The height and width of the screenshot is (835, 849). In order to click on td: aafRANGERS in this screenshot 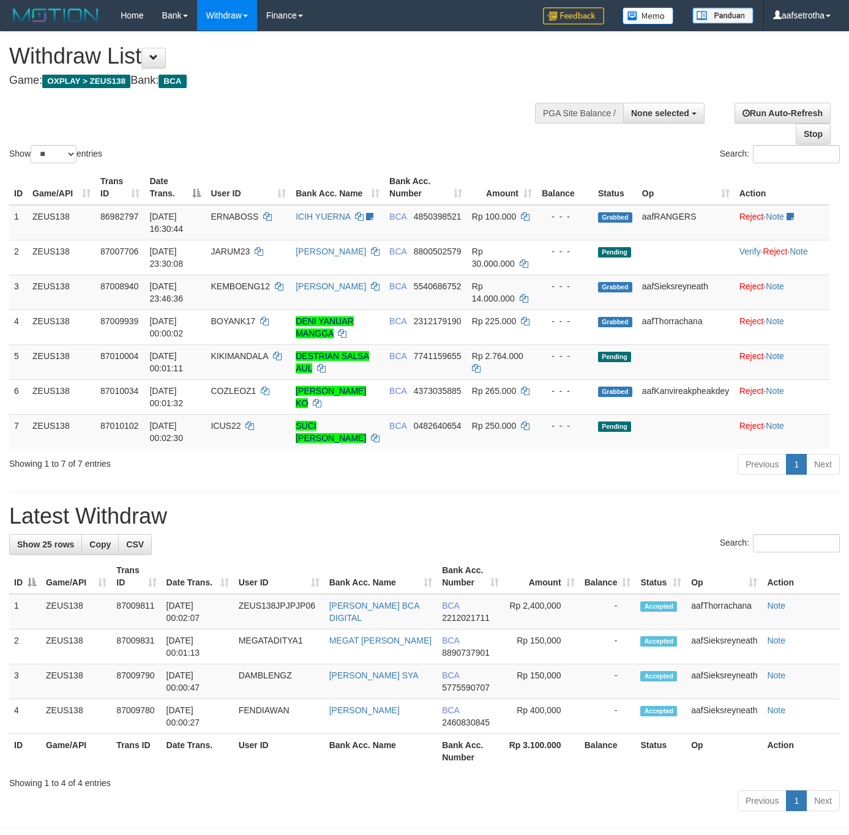, I will do `click(685, 223)`.